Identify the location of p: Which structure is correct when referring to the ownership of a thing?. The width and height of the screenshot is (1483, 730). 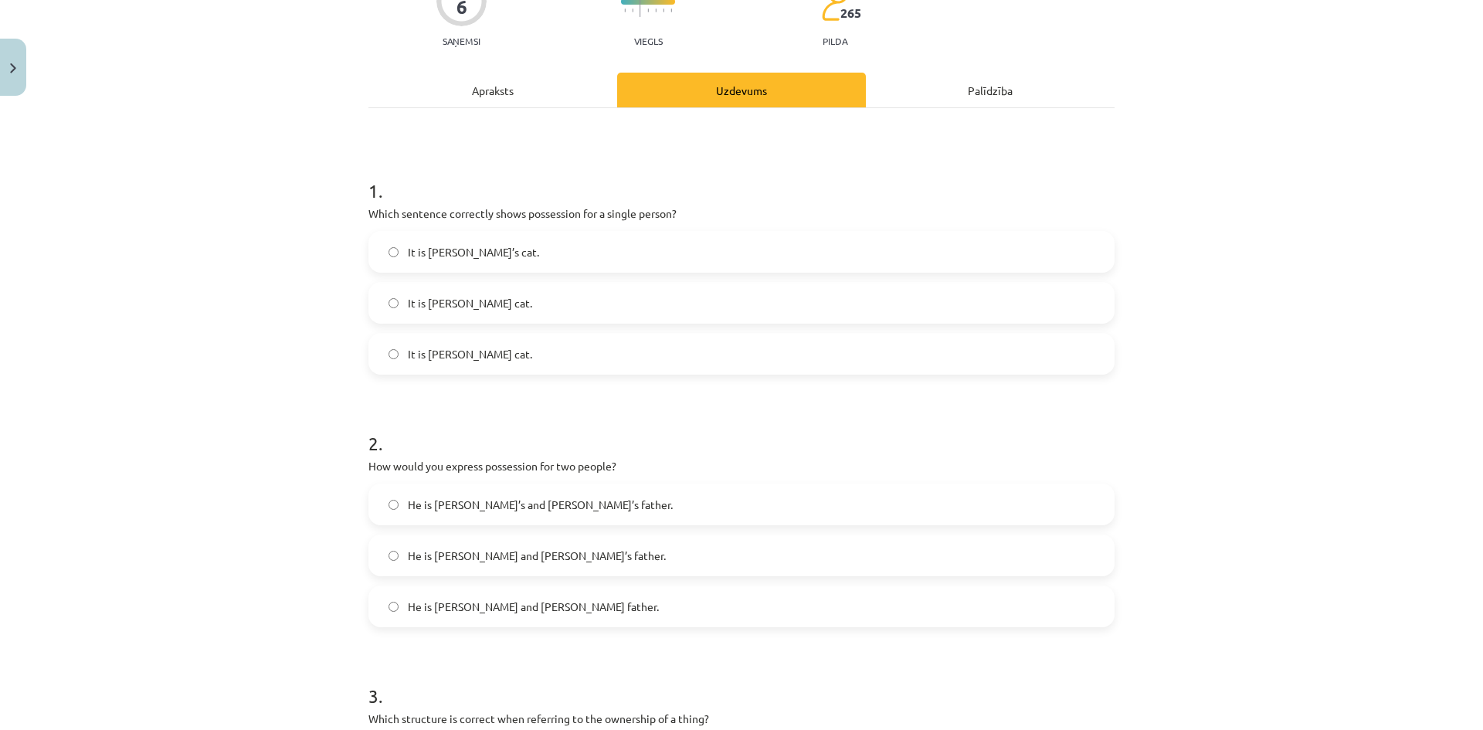
(742, 718).